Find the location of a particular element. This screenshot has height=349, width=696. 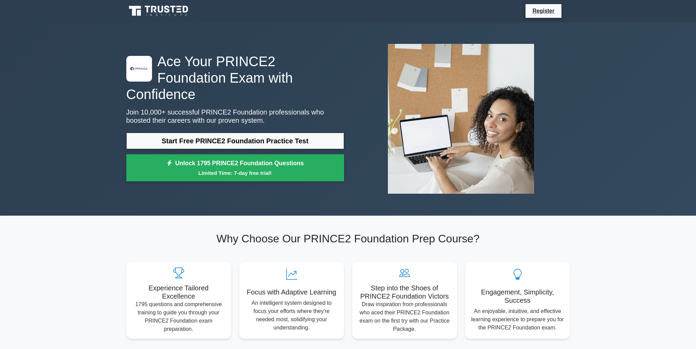

h5: Focus with Adaptive Learning is located at coordinates (292, 292).